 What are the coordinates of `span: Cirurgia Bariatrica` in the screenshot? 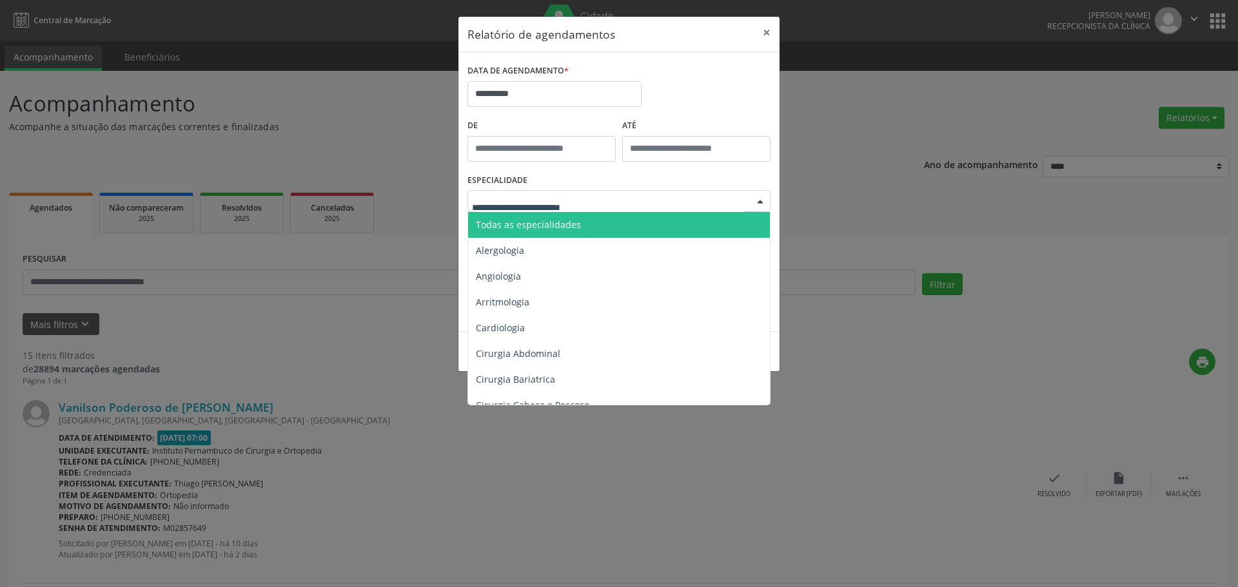 It's located at (515, 379).